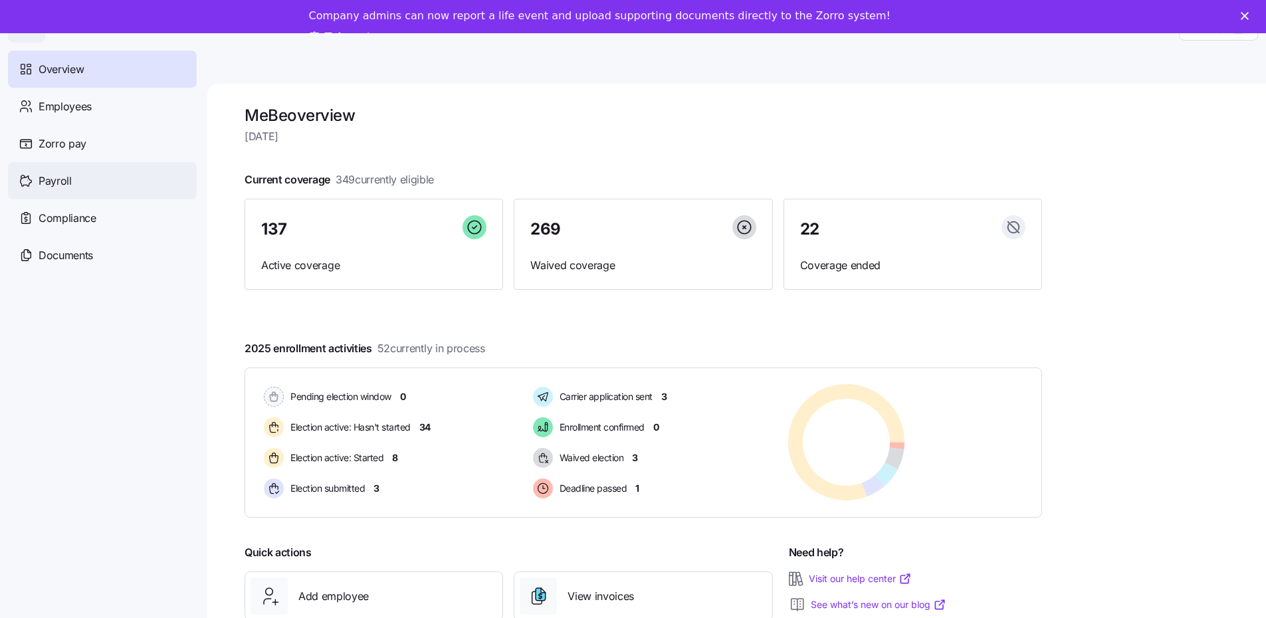  Describe the element at coordinates (878, 605) in the screenshot. I see `a: See what’s new on our blog` at that location.